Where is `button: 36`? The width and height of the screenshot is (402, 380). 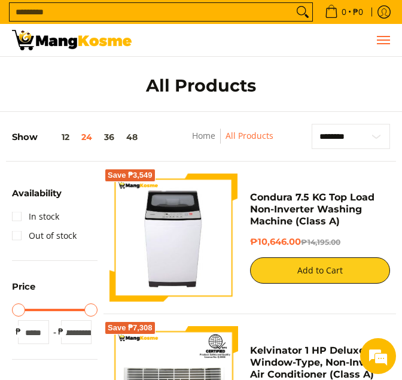
button: 36 is located at coordinates (109, 137).